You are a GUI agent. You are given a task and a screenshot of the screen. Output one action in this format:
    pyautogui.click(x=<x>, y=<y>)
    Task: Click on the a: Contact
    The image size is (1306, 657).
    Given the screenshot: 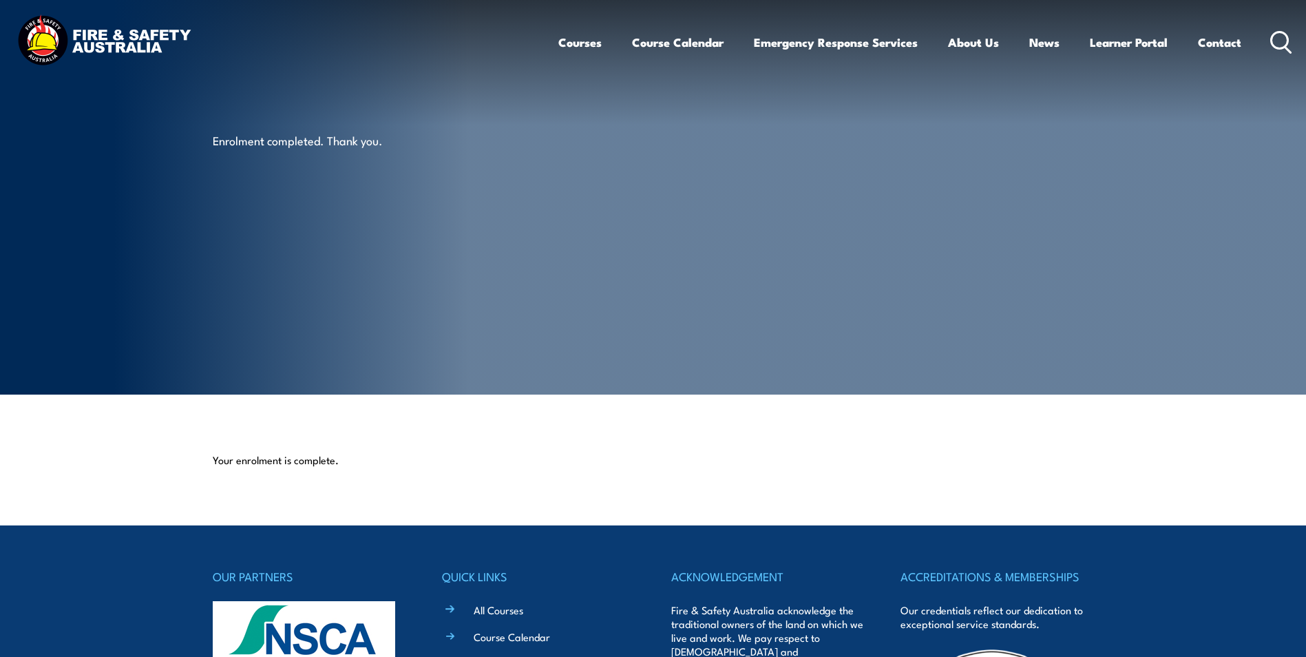 What is the action you would take?
    pyautogui.click(x=1219, y=42)
    